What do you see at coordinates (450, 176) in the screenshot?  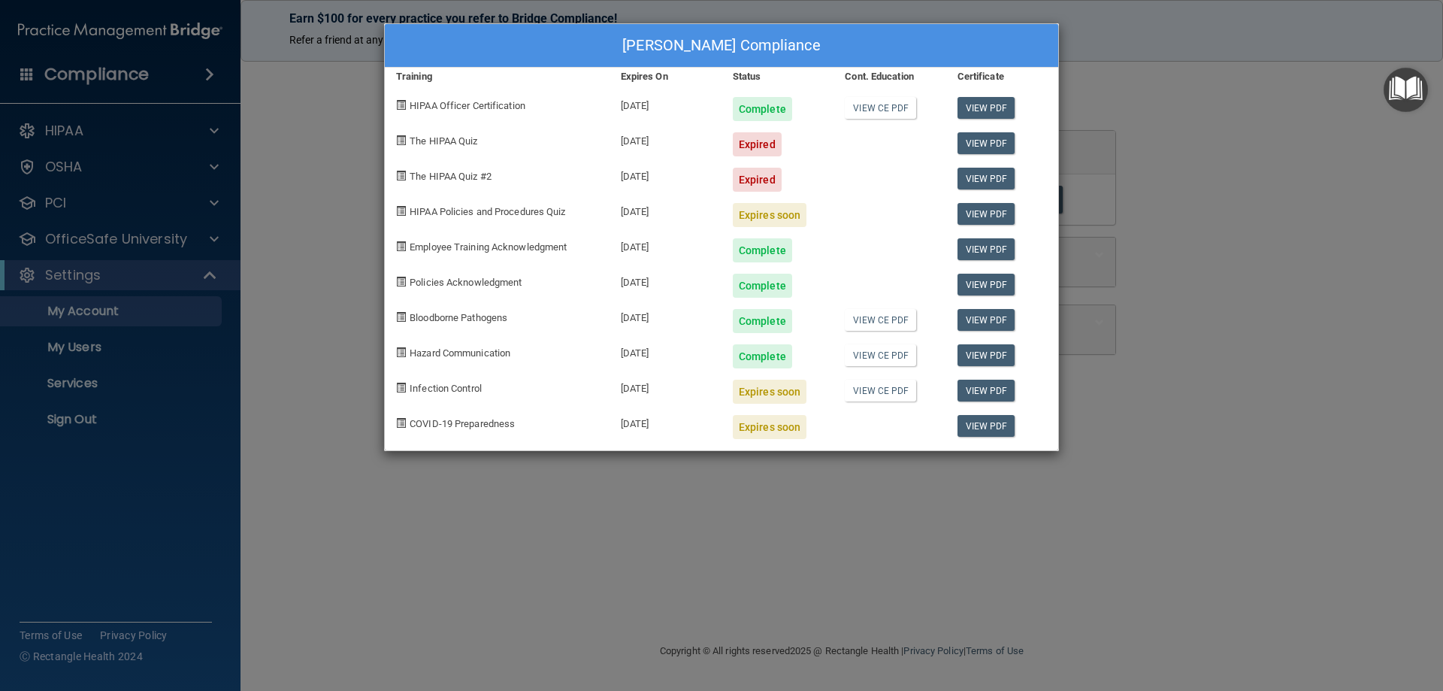 I see `span: The HIPAA Quiz #2` at bounding box center [450, 176].